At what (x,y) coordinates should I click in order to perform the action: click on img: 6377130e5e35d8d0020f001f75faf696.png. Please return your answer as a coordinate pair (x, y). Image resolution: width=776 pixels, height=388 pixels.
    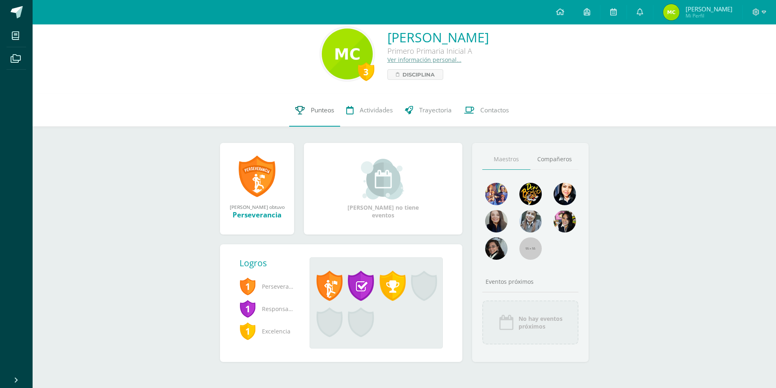
    Looking at the image, I should click on (496, 248).